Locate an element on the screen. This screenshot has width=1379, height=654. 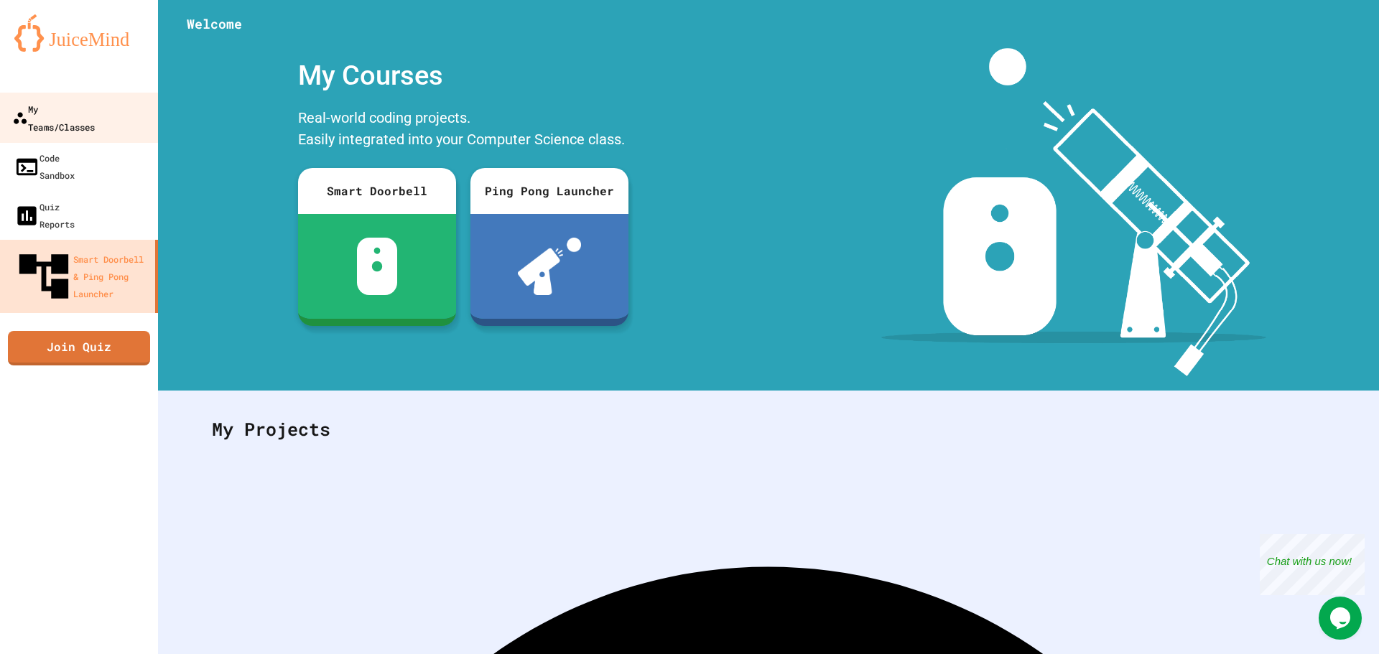
div: Ping Pong Launcher is located at coordinates (549, 191).